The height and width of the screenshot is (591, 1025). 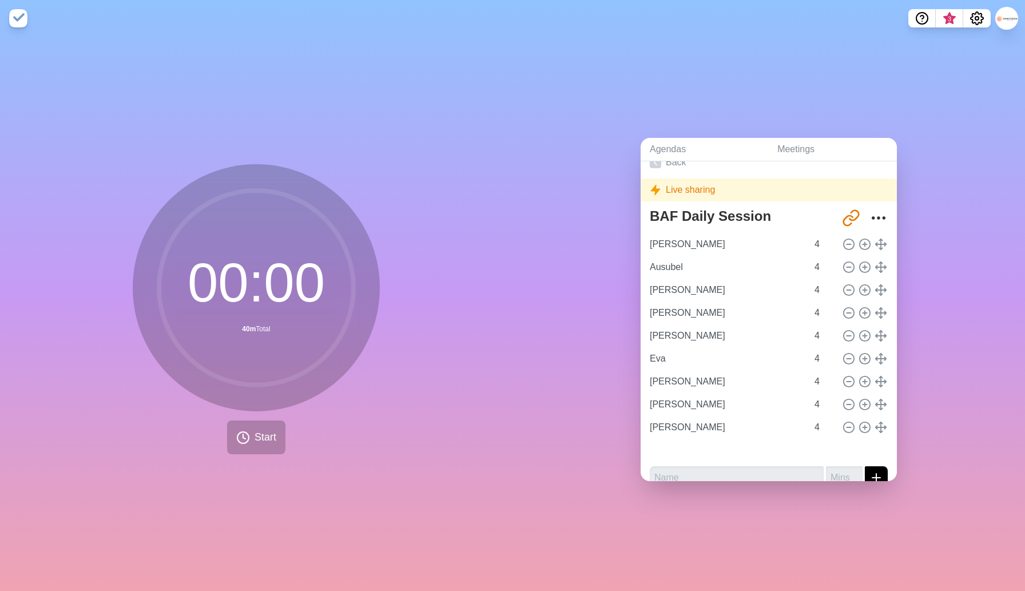 I want to click on a: Back, so click(x=769, y=162).